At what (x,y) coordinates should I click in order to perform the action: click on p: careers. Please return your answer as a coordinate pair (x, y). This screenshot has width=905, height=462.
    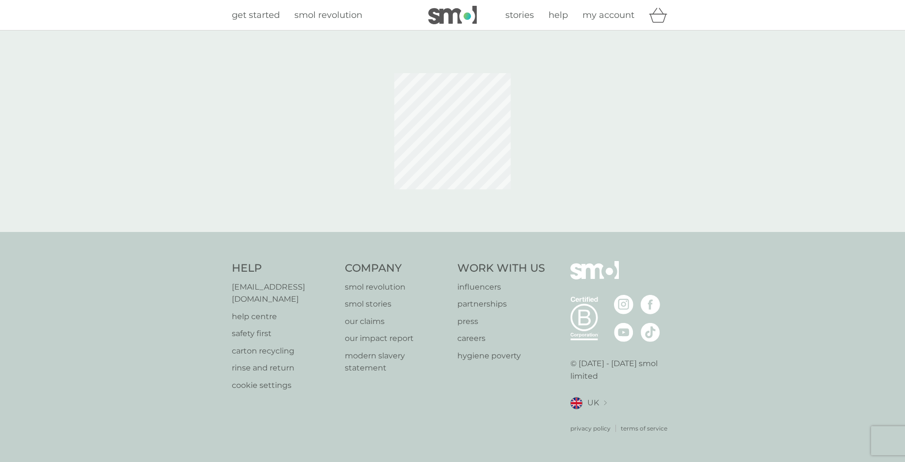
    Looking at the image, I should click on (501, 339).